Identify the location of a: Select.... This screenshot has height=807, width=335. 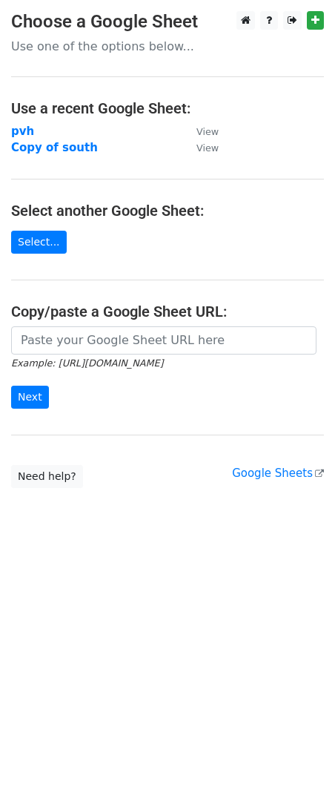
(39, 242).